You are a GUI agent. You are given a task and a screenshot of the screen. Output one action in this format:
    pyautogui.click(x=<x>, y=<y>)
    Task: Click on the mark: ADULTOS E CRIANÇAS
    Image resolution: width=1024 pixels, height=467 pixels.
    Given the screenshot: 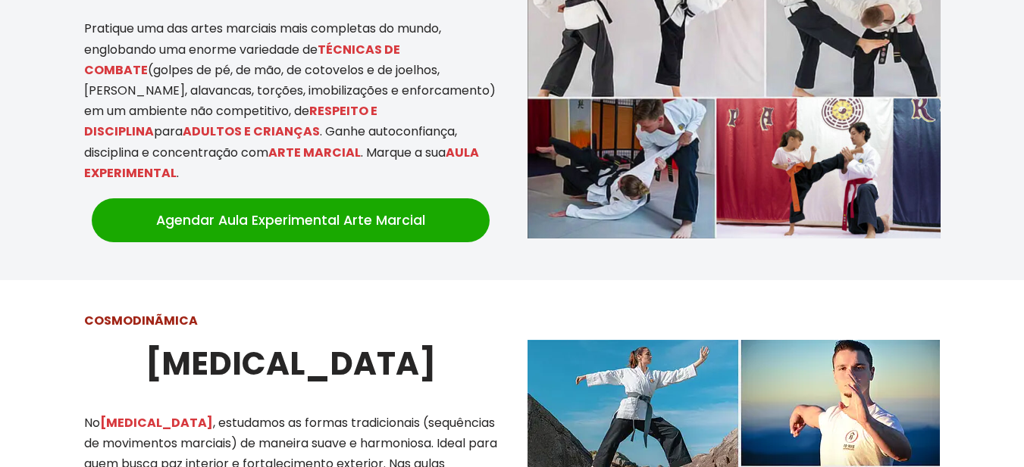 What is the action you would take?
    pyautogui.click(x=251, y=131)
    